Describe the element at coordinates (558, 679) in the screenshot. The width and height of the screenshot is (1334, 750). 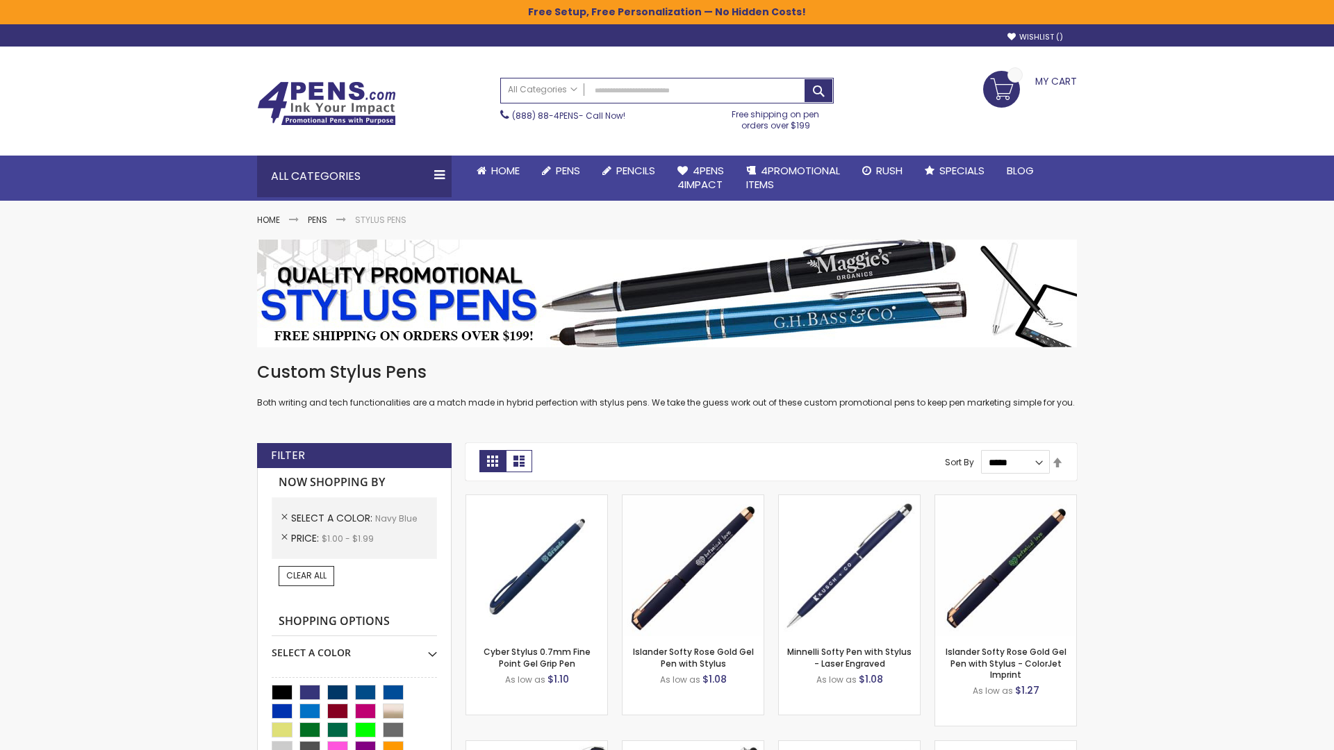
I see `span: $1.10` at that location.